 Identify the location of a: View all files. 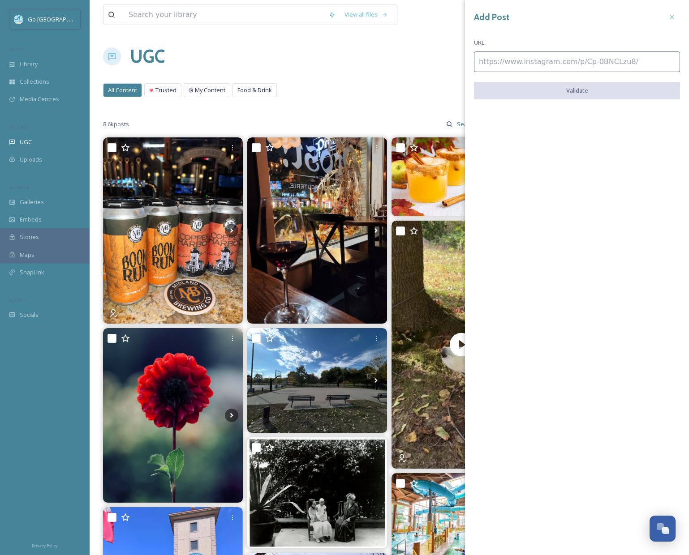
(366, 14).